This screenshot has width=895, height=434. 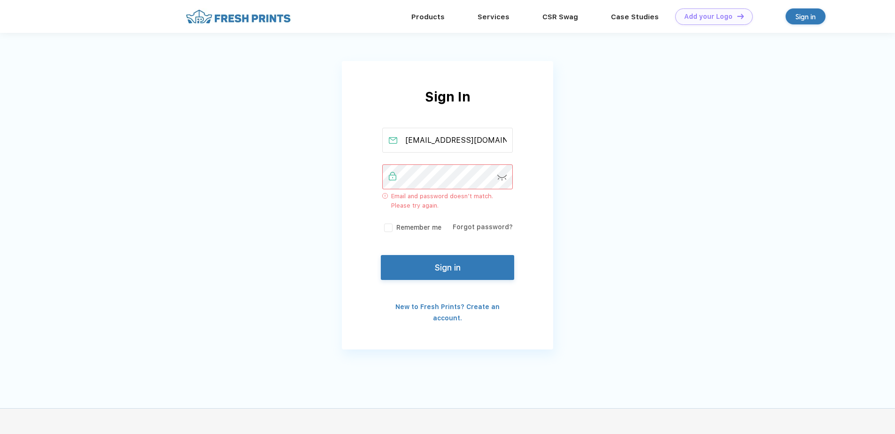 What do you see at coordinates (806, 16) in the screenshot?
I see `div: Sign in` at bounding box center [806, 16].